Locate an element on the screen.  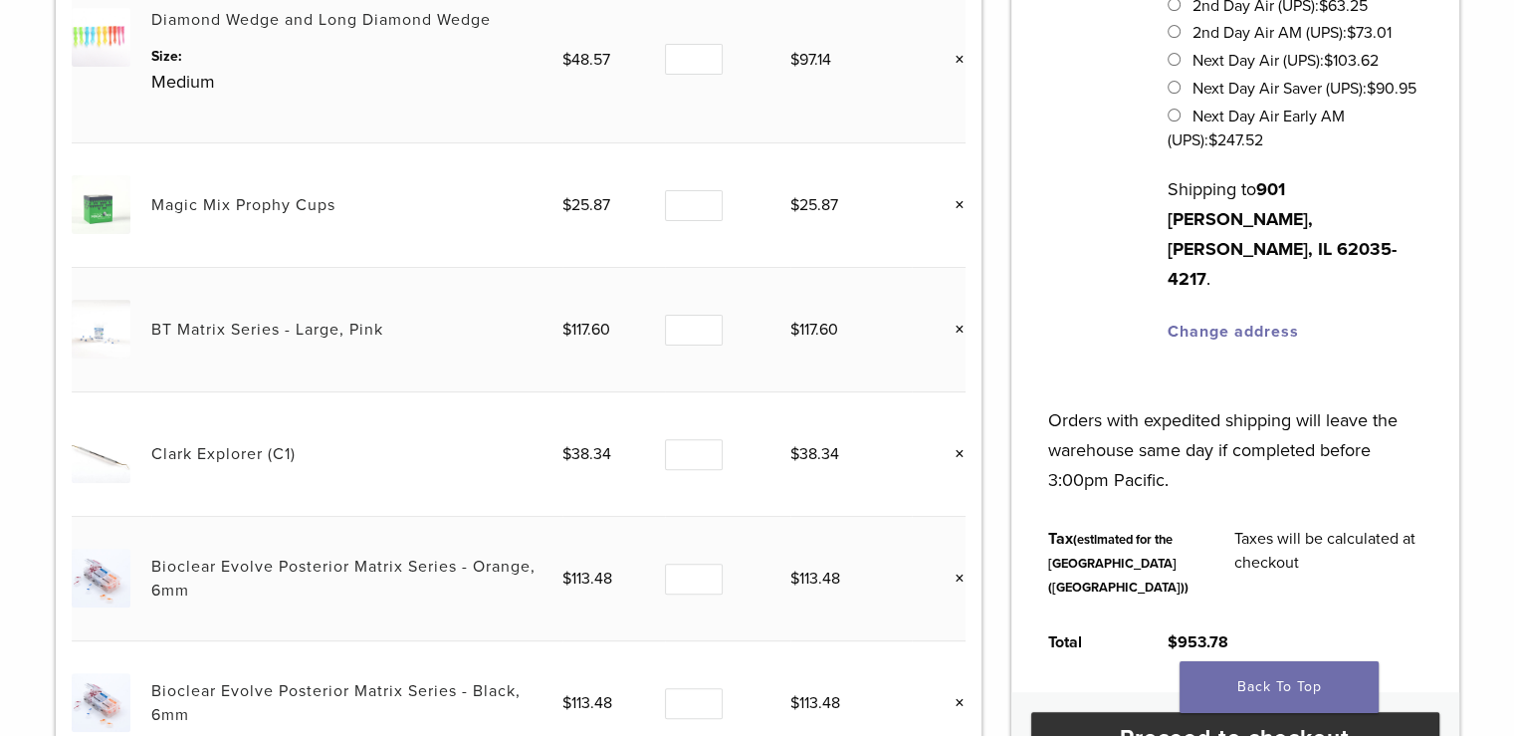
a: BT Matrix Series - Large, Pink is located at coordinates (267, 330).